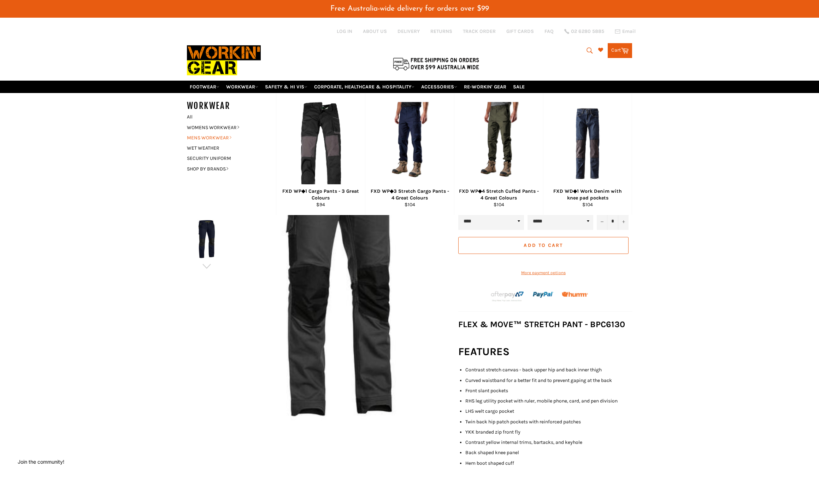  What do you see at coordinates (588, 143) in the screenshot?
I see `img: FXD WD◆1 Work Denim with knee pad pockets - Workin' Gear` at bounding box center [588, 143].